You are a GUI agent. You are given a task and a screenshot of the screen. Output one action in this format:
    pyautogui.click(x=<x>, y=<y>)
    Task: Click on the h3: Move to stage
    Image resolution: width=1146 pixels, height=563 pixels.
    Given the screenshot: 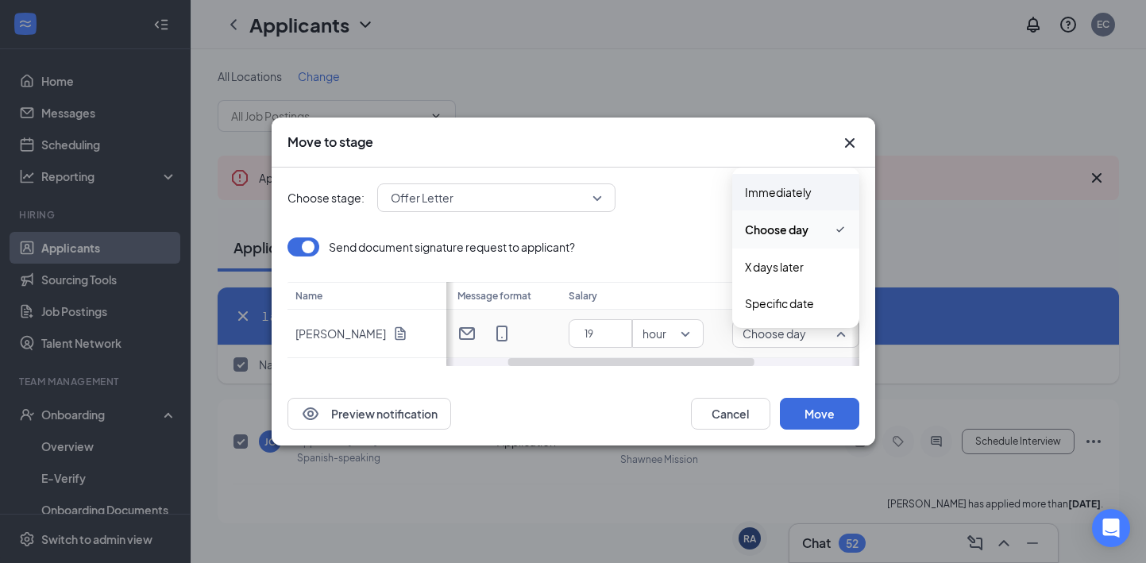 What is the action you would take?
    pyautogui.click(x=330, y=142)
    